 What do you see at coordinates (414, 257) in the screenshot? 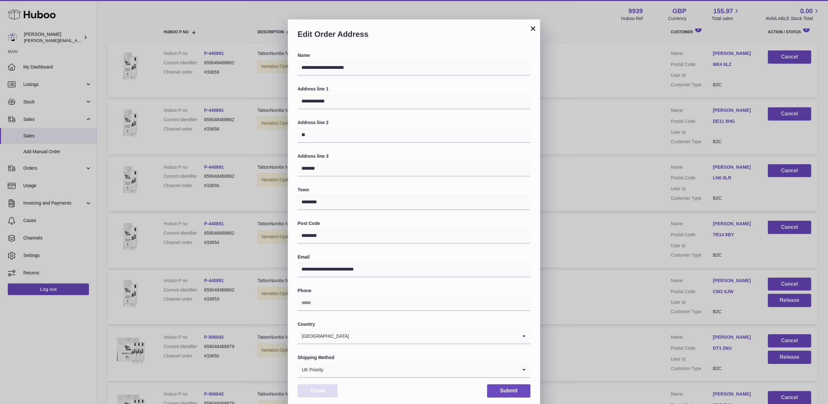
I see `label: Email` at bounding box center [414, 257].